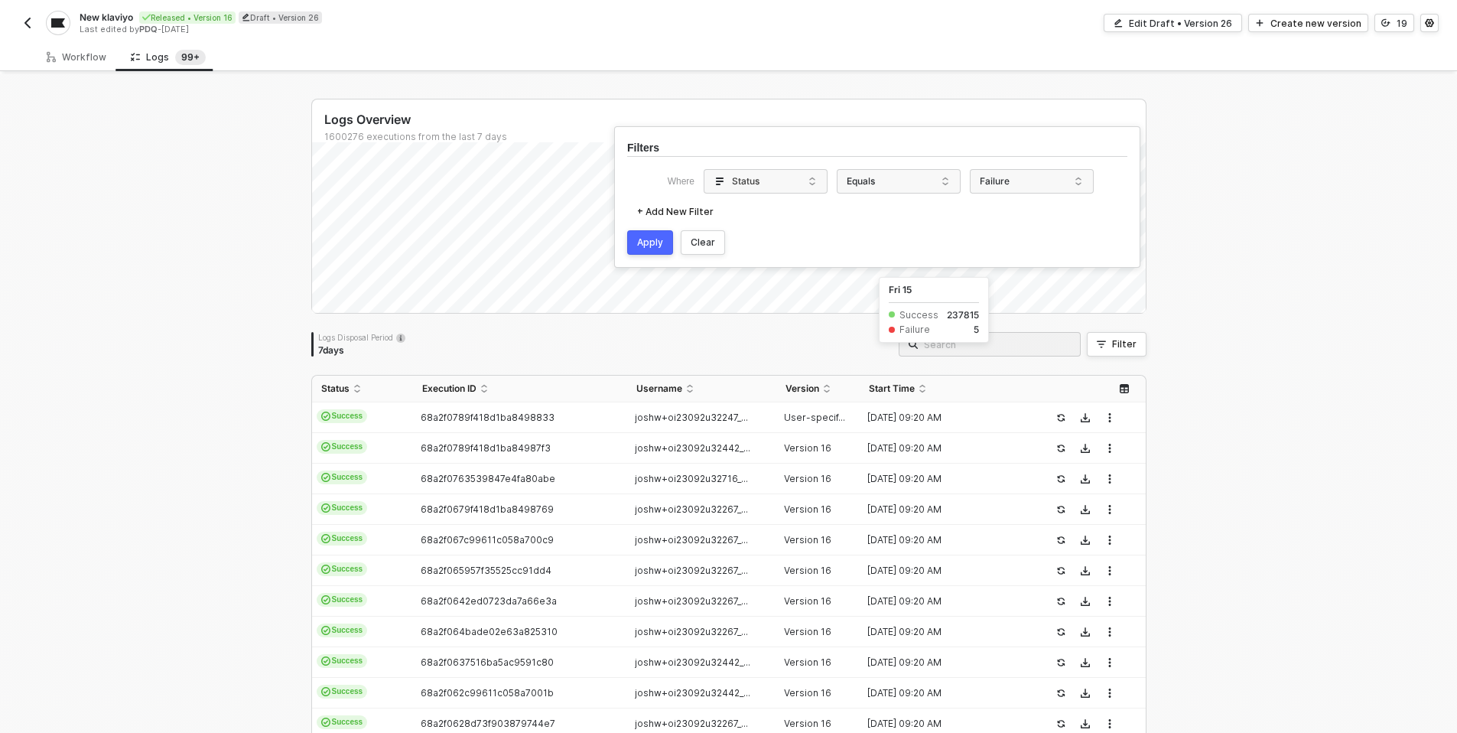 Image resolution: width=1457 pixels, height=733 pixels. What do you see at coordinates (949, 389) in the screenshot?
I see `th: Start Time` at bounding box center [949, 389].